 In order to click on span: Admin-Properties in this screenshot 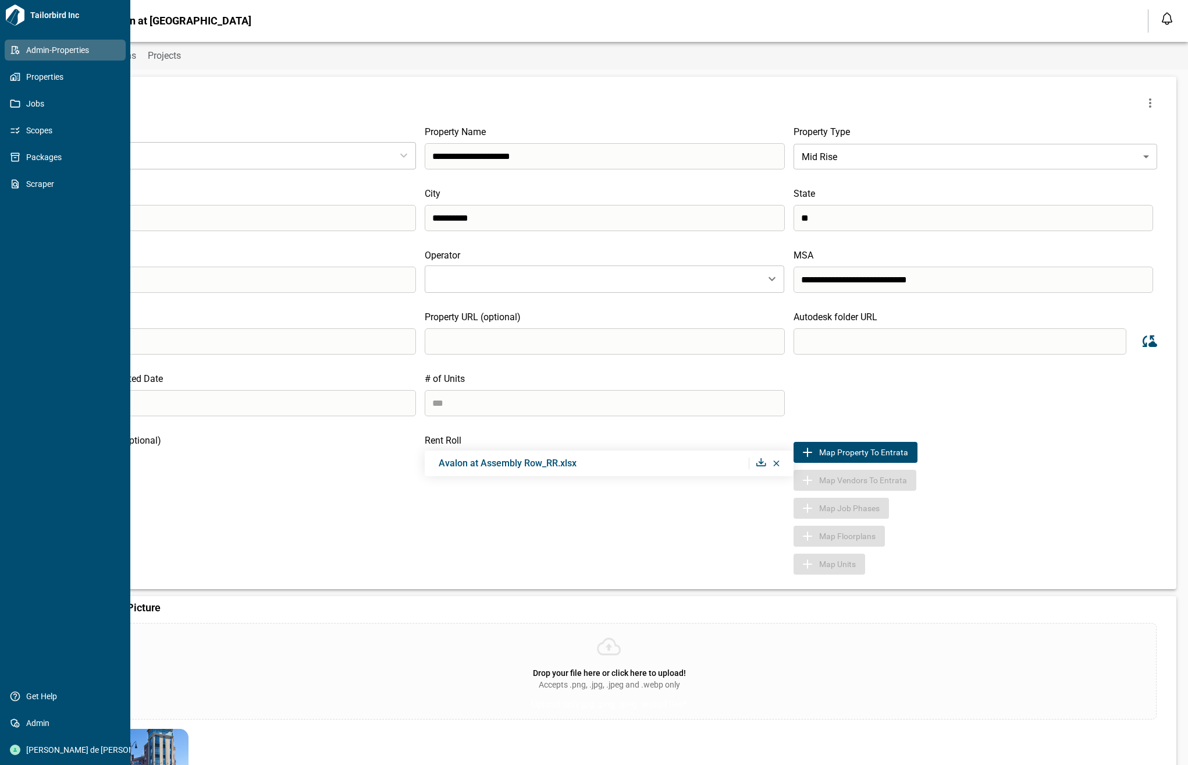, I will do `click(68, 50)`.